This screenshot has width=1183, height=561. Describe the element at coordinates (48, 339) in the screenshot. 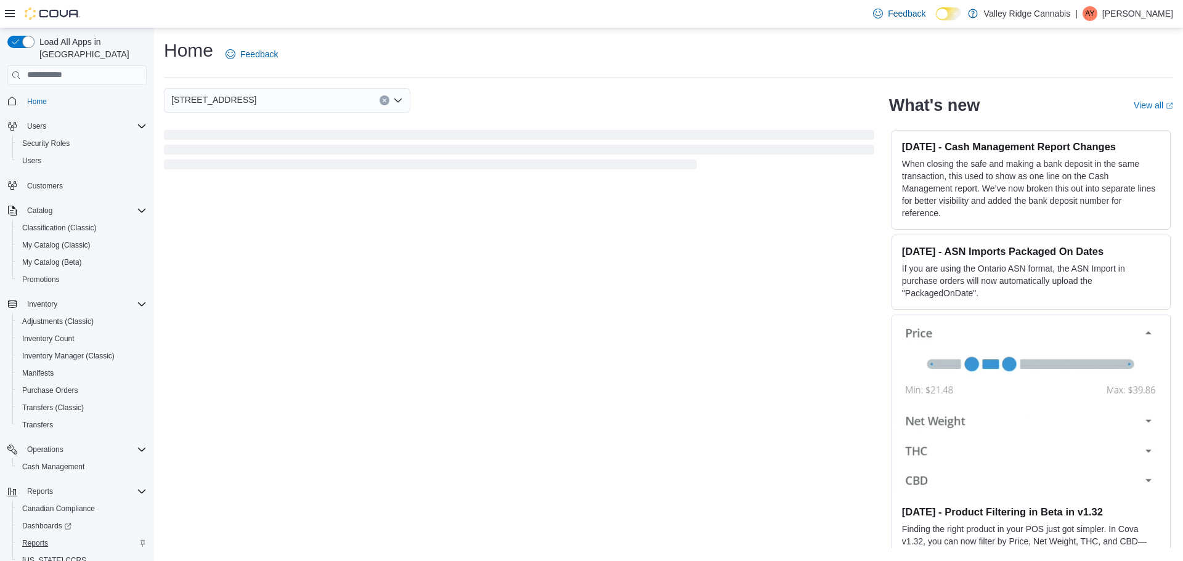

I see `a: Inventory Count` at that location.